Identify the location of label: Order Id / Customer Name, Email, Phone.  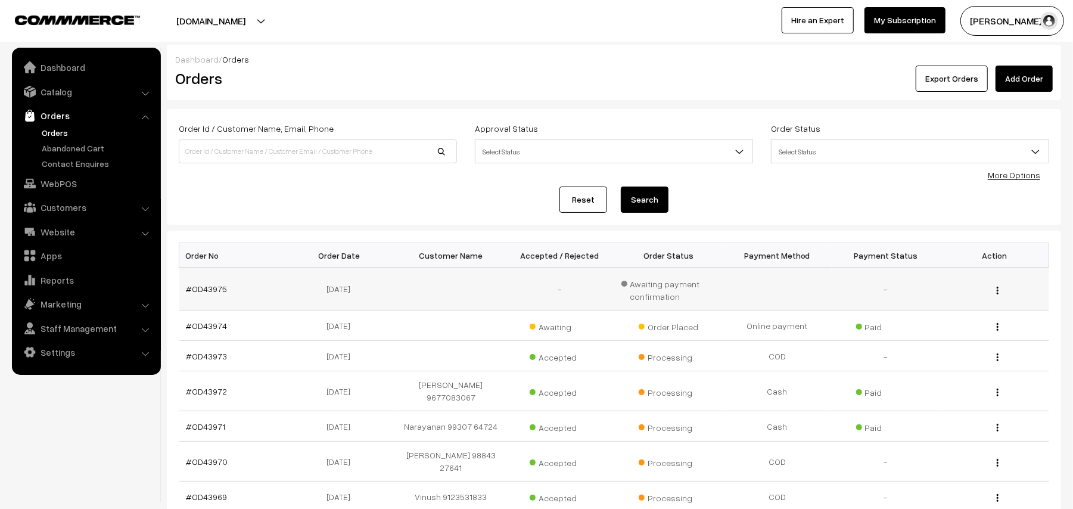
(256, 128).